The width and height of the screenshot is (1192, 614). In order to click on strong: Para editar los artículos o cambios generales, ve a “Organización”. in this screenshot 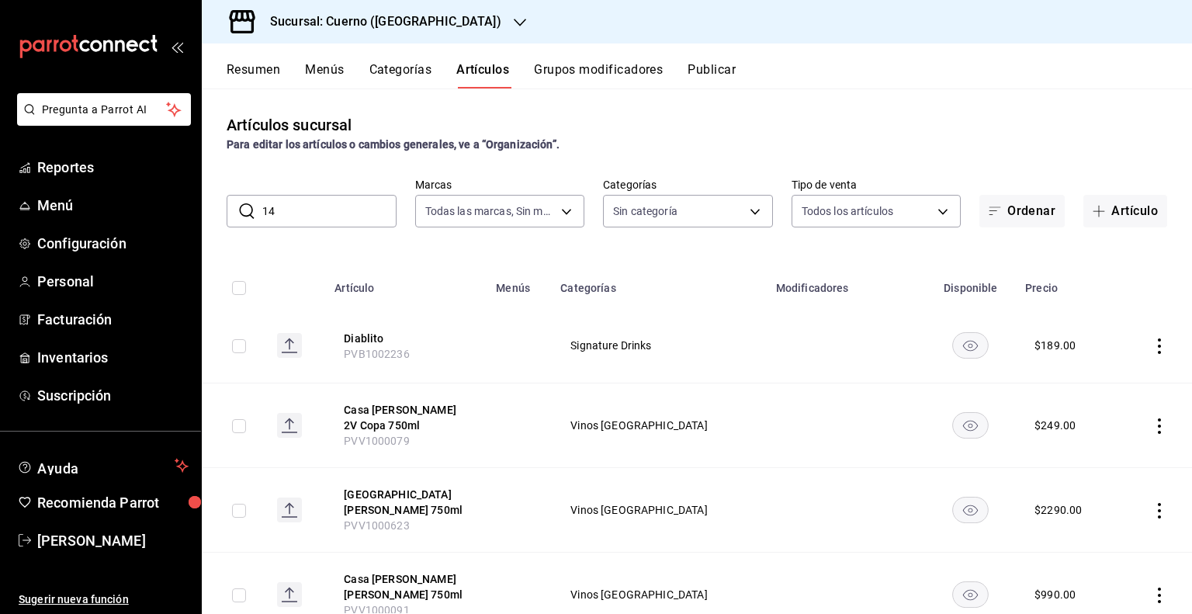, I will do `click(393, 144)`.